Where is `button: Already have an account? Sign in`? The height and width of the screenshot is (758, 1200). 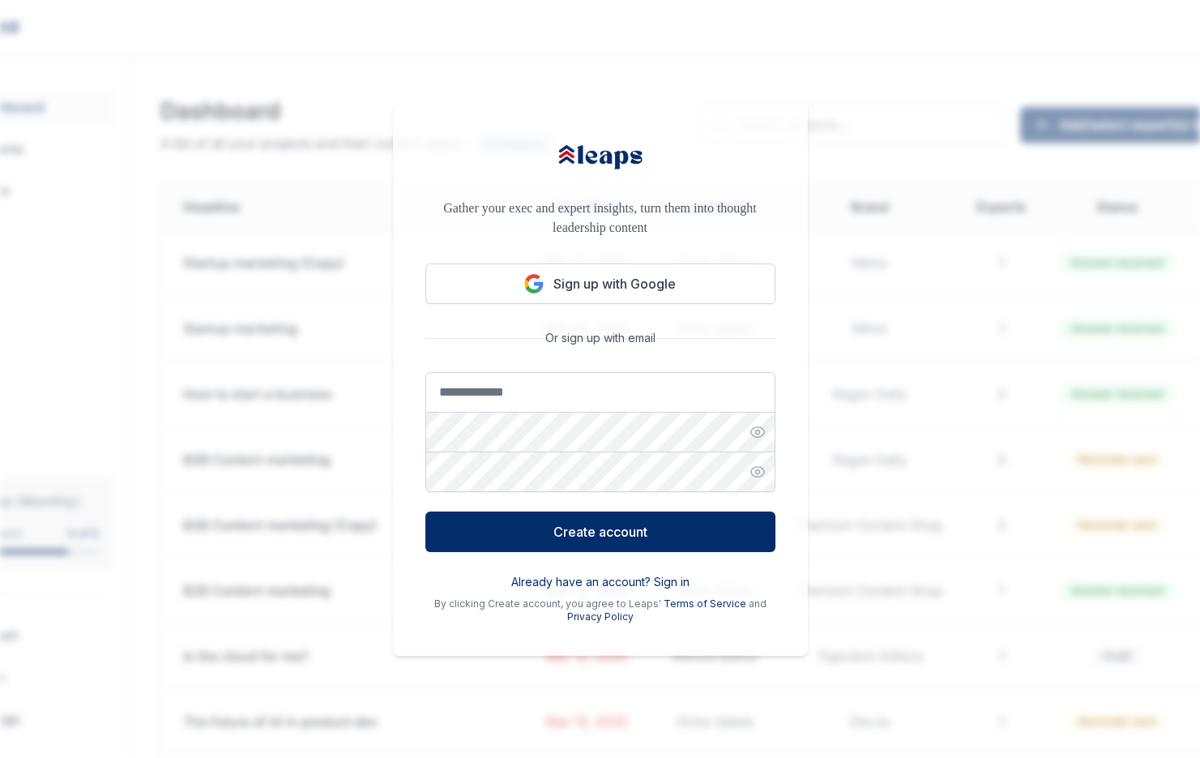
button: Already have an account? Sign in is located at coordinates (601, 582).